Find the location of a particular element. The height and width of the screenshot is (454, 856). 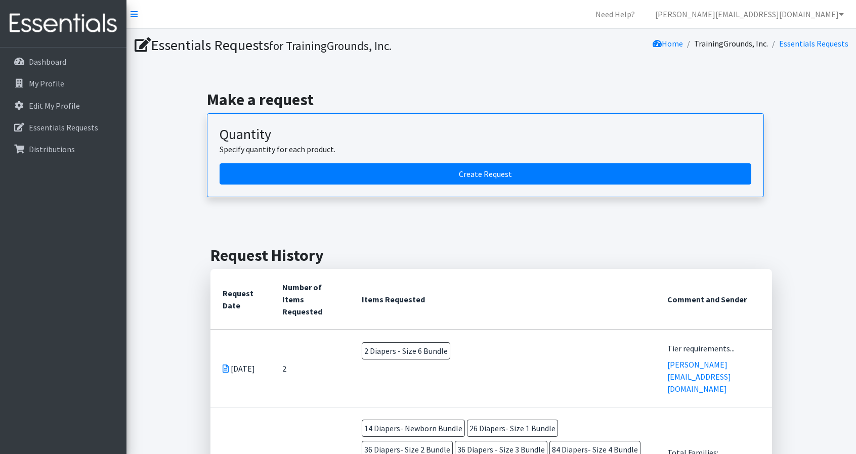

a: TrainingGrounds, Inc. is located at coordinates (731, 44).